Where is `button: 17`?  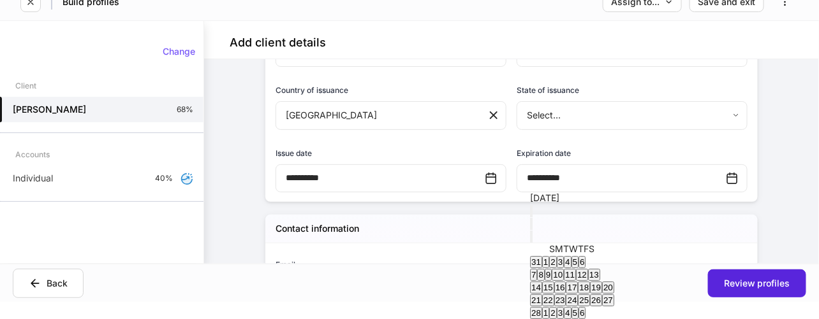 button: 17 is located at coordinates (572, 288).